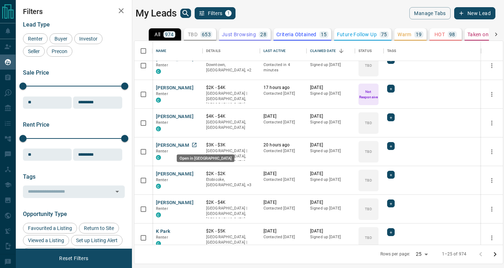  I want to click on p: Not Responsive, so click(368, 94).